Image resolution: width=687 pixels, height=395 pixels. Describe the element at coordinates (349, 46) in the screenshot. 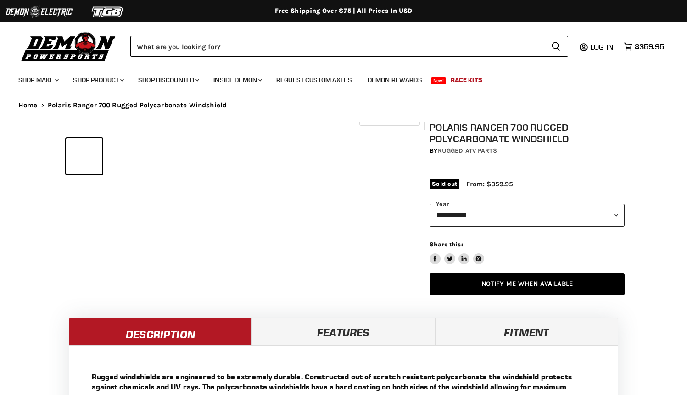

I see `form: Product` at that location.